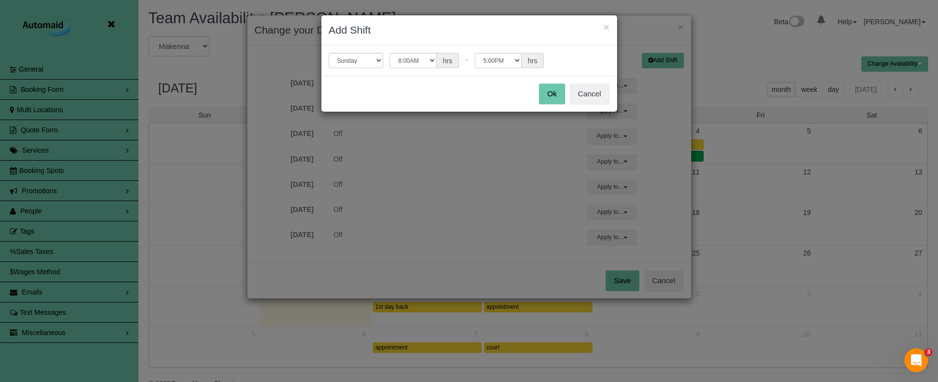 The height and width of the screenshot is (382, 938). Describe the element at coordinates (589, 94) in the screenshot. I see `button: Cancel` at that location.